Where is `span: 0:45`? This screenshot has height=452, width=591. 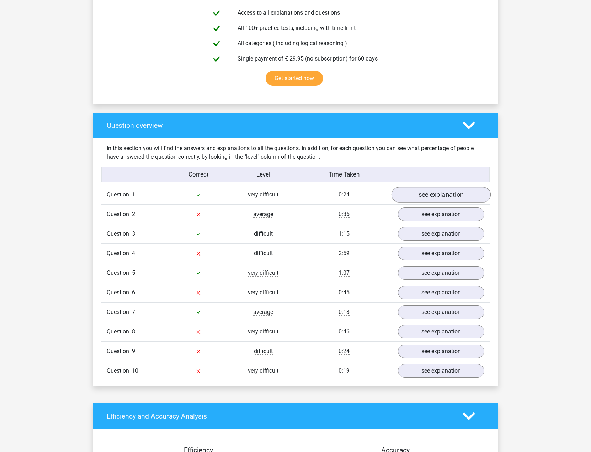
span: 0:45 is located at coordinates (344, 292).